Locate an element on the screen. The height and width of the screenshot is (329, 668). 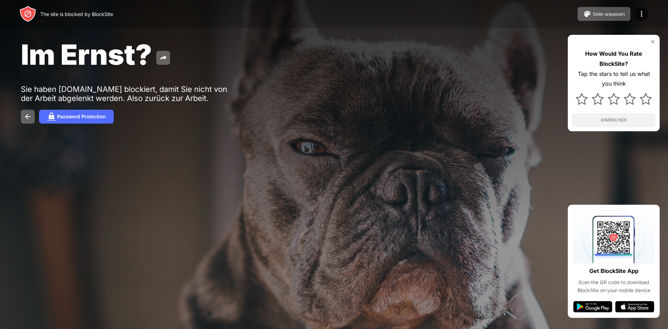
div: Scan the QR code to download BlockSite on your mobile device is located at coordinates (614, 286).